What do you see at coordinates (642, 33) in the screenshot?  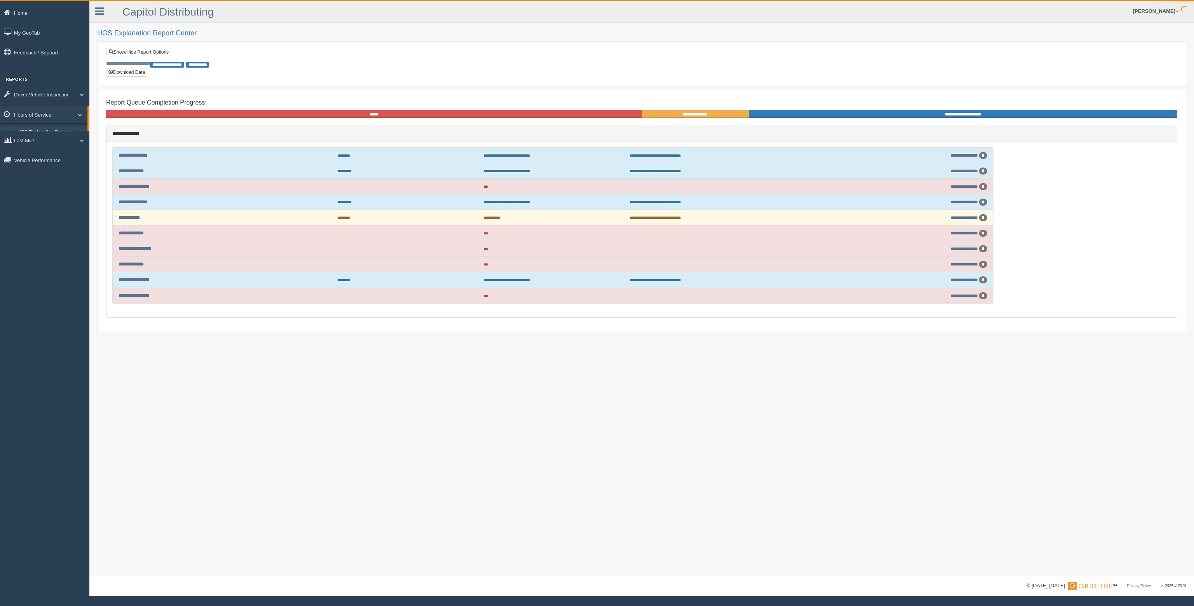 I see `h2: HOS Explanation Report Center` at bounding box center [642, 33].